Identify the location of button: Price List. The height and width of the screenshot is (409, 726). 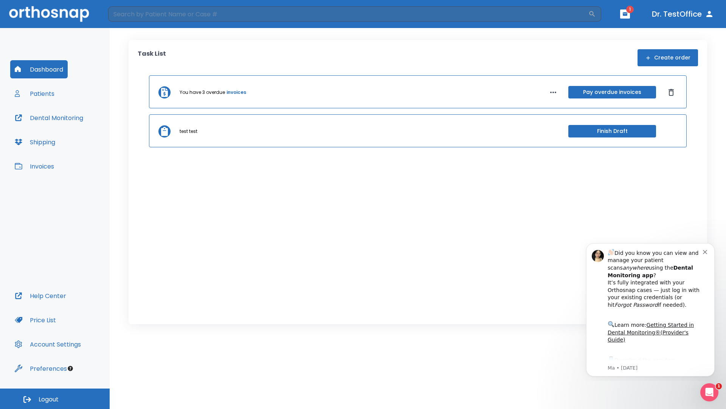
(35, 320).